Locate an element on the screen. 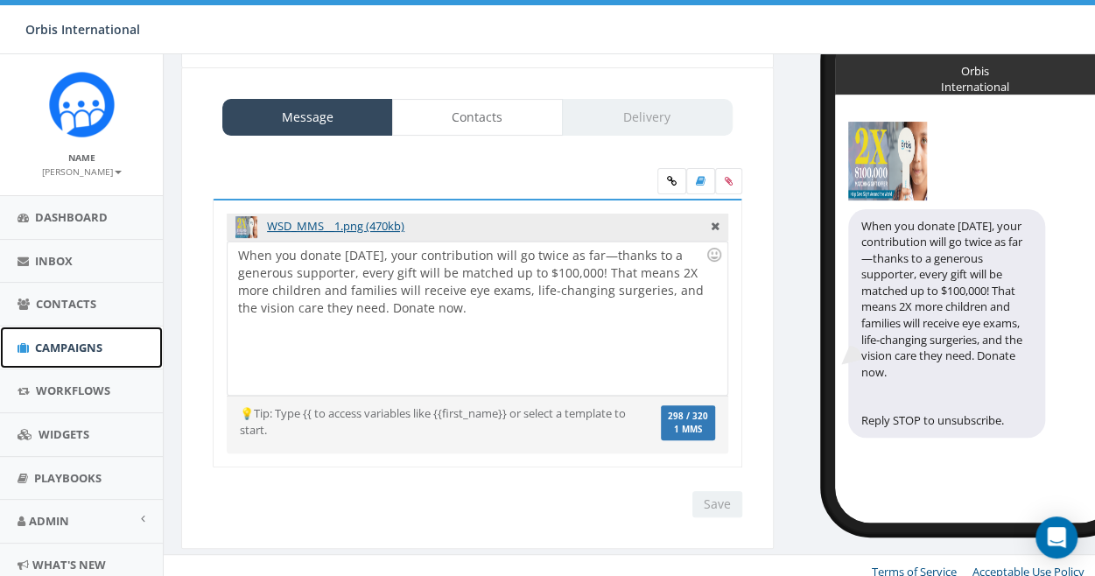 Image resolution: width=1095 pixels, height=576 pixels. div: 💡Tip: Type {{ to access variables like {{first_name}} or select a template to start. is located at coordinates (435, 421).